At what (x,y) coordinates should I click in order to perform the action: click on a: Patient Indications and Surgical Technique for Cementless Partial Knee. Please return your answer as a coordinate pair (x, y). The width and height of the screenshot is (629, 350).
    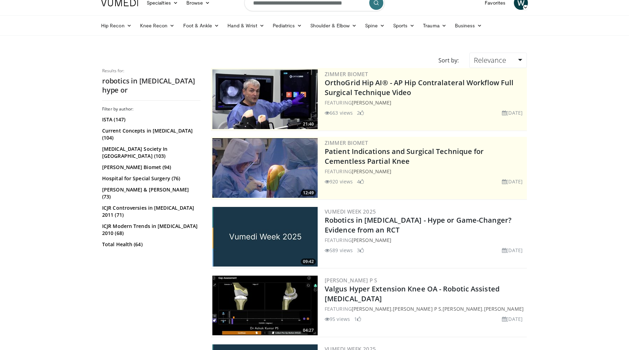
    Looking at the image, I should click on (404, 156).